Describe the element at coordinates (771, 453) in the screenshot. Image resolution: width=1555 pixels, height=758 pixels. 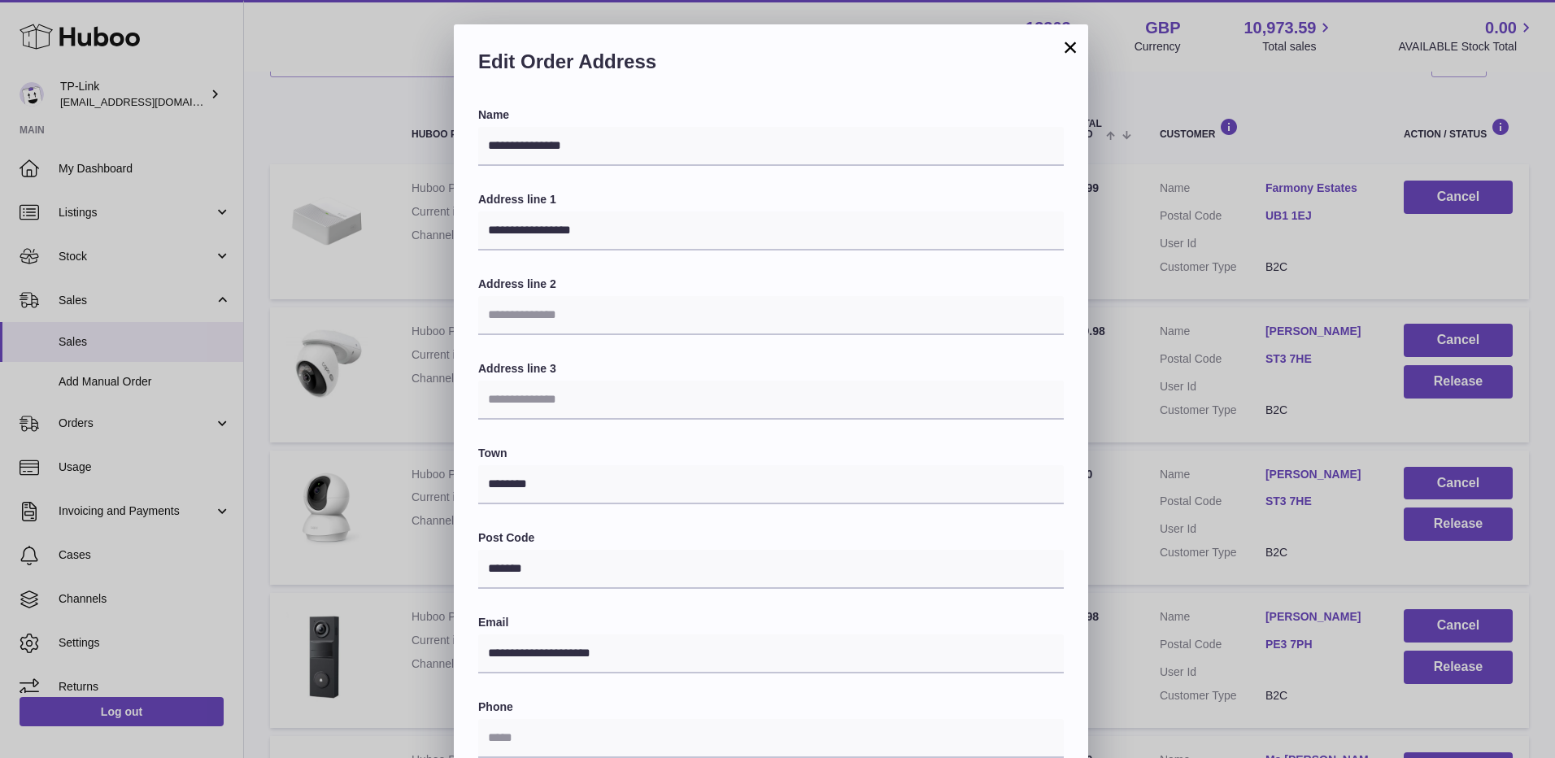
I see `label: Town` at that location.